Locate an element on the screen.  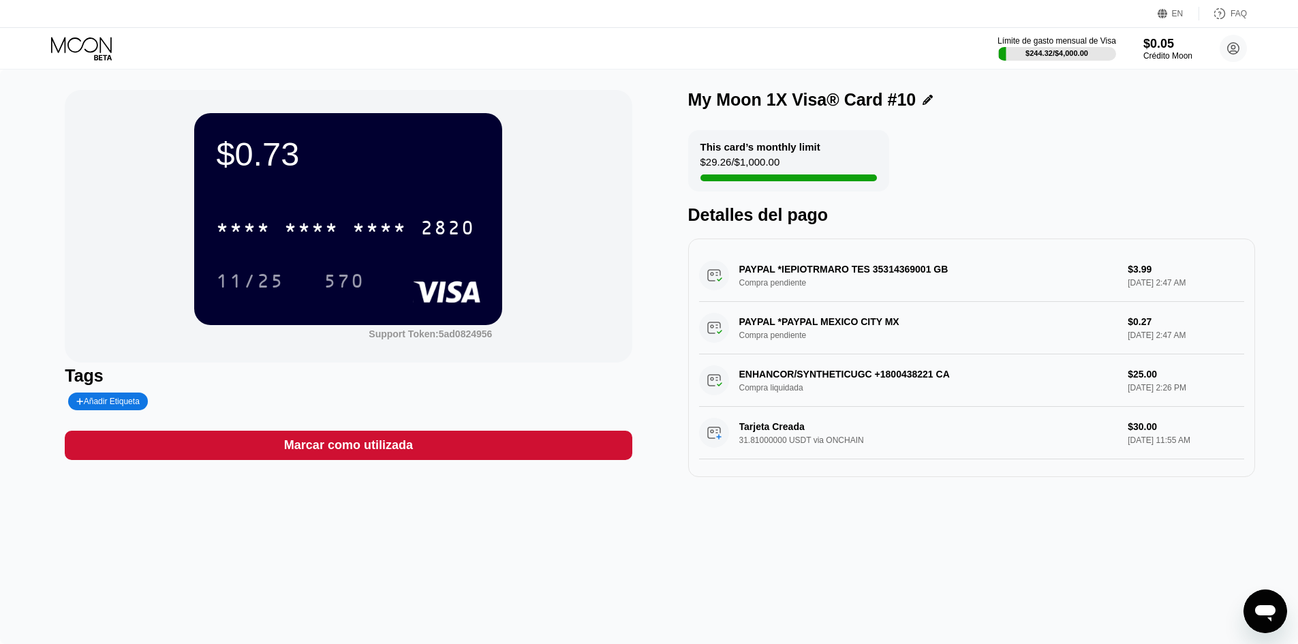
div: $244.32 / $4,000.00 is located at coordinates (1056, 53).